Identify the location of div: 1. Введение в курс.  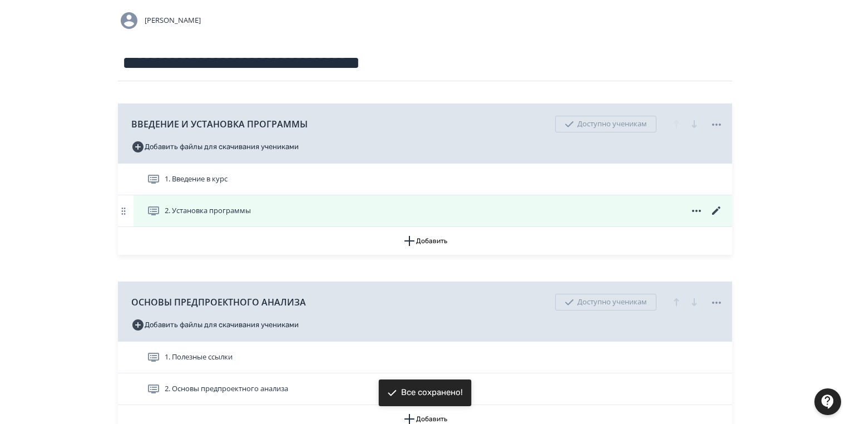
(425, 179).